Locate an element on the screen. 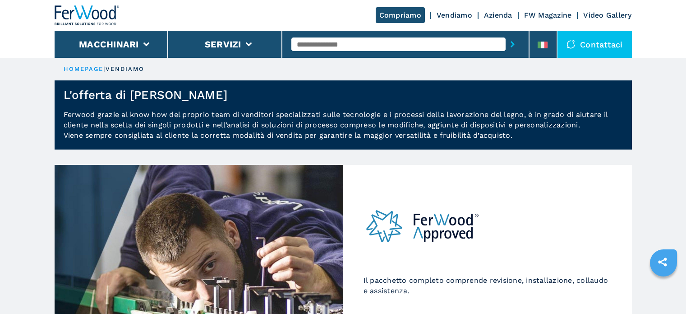  img: Contattaci is located at coordinates (571, 44).